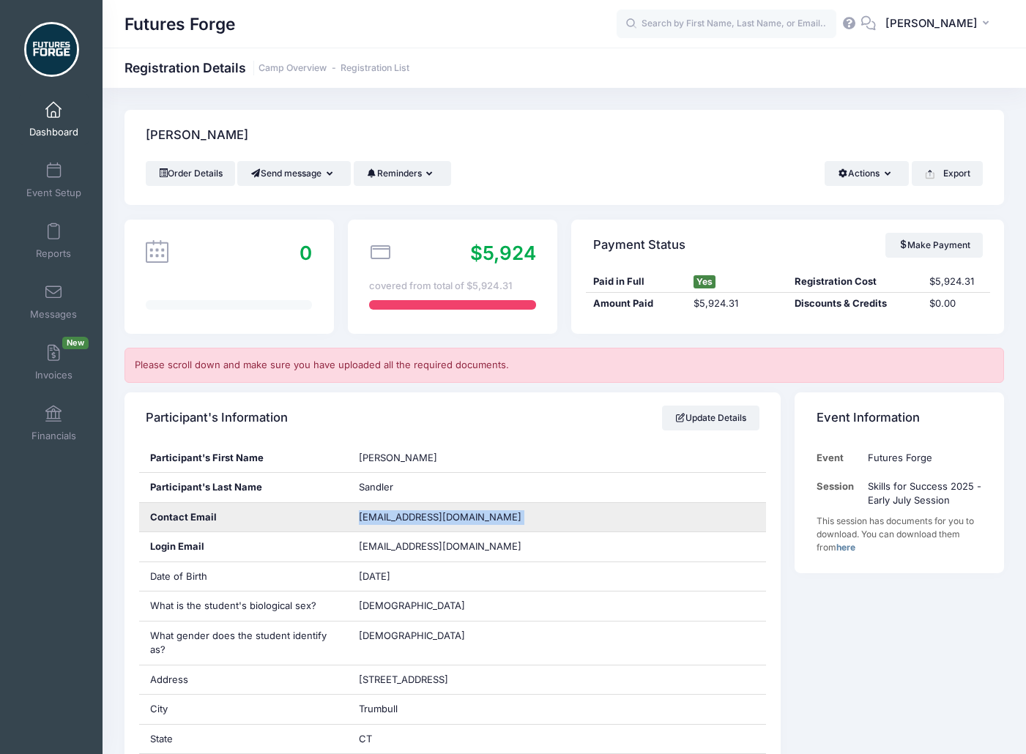  I want to click on a: Registration List, so click(375, 68).